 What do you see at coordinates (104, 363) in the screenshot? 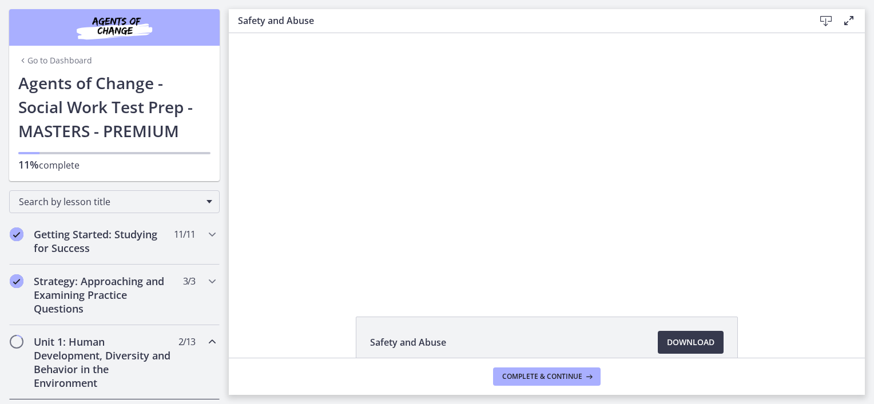
I see `h2: Unit 1: Human Development, Diversity and Behavior in the Environment` at bounding box center [104, 363].